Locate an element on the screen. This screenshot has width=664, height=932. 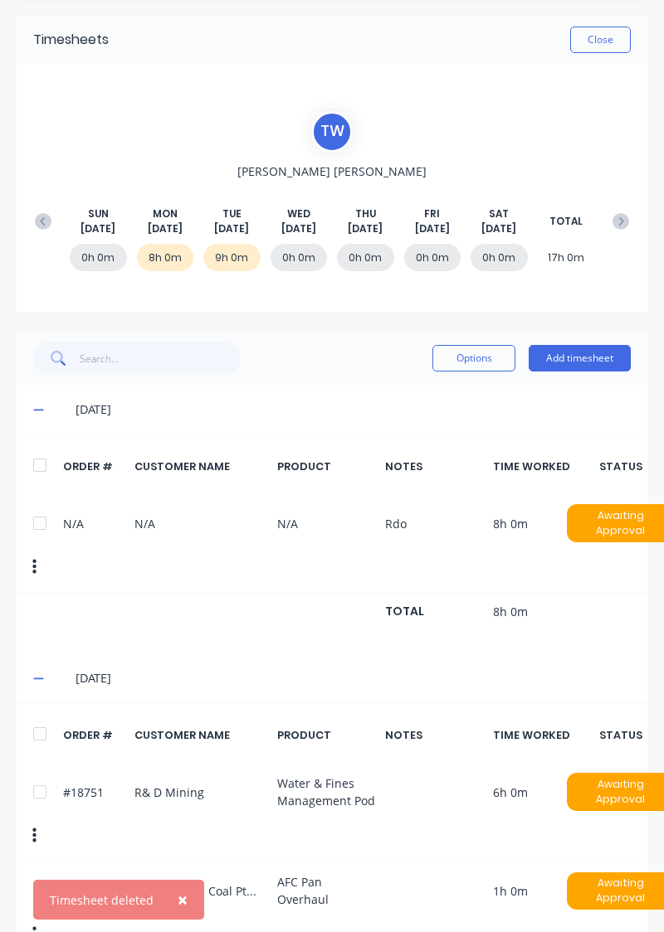
span: SUN is located at coordinates (98, 214).